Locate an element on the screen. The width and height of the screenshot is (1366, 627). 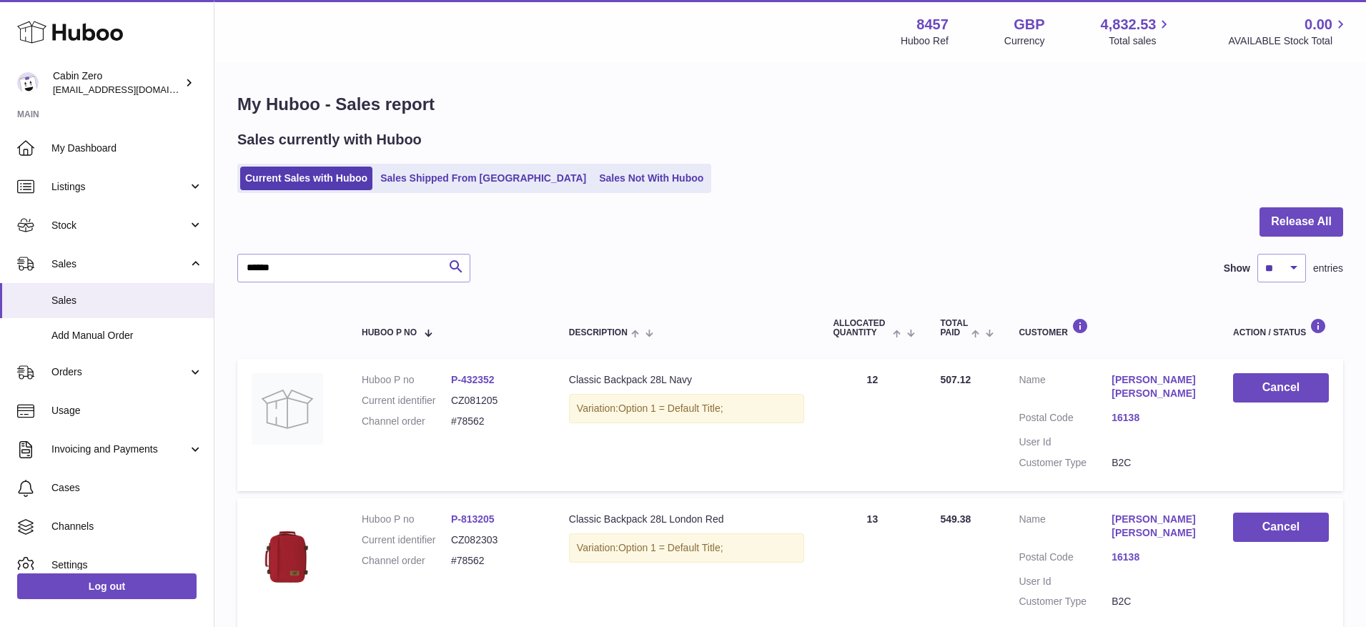
h1: My Huboo - Sales report is located at coordinates (790, 104).